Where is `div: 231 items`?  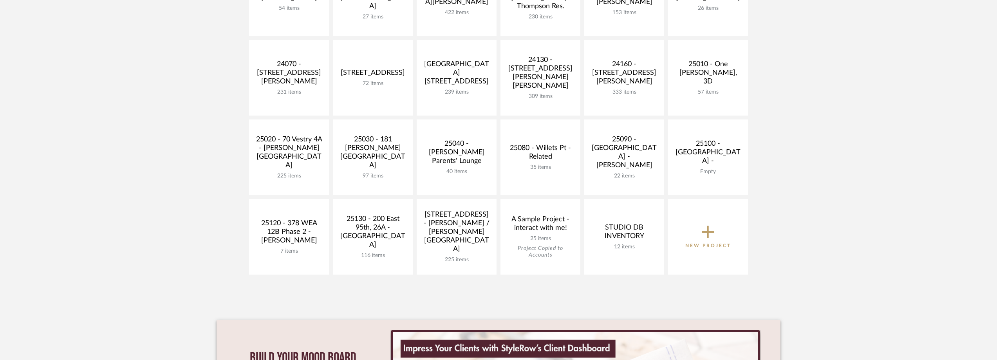
div: 231 items is located at coordinates (289, 92).